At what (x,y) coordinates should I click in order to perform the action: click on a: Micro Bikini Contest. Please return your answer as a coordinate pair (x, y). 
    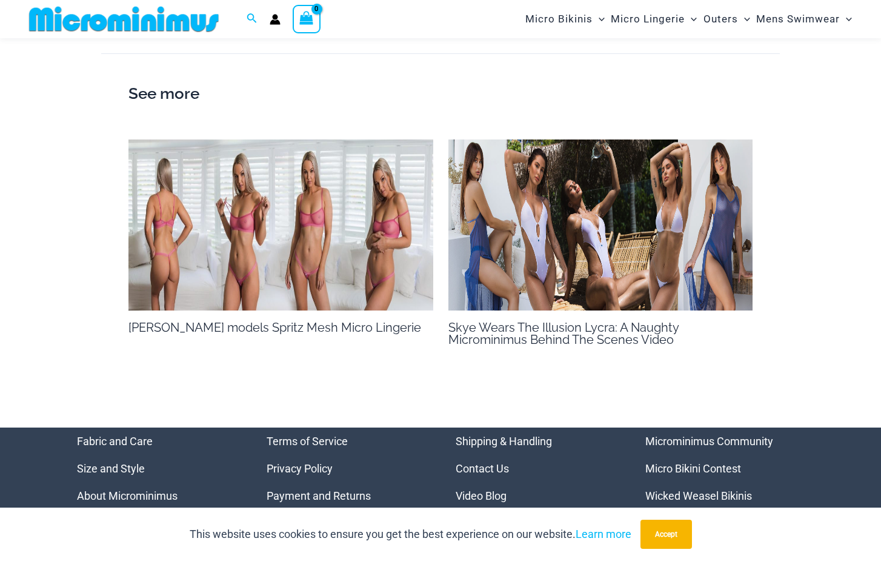
    Looking at the image, I should click on (694, 468).